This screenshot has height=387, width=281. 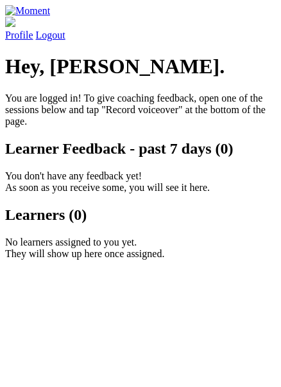 What do you see at coordinates (141, 110) in the screenshot?
I see `p: You are logged in! To give coaching feedback, open one of the sessions below and tap "Record voic...` at bounding box center [141, 110].